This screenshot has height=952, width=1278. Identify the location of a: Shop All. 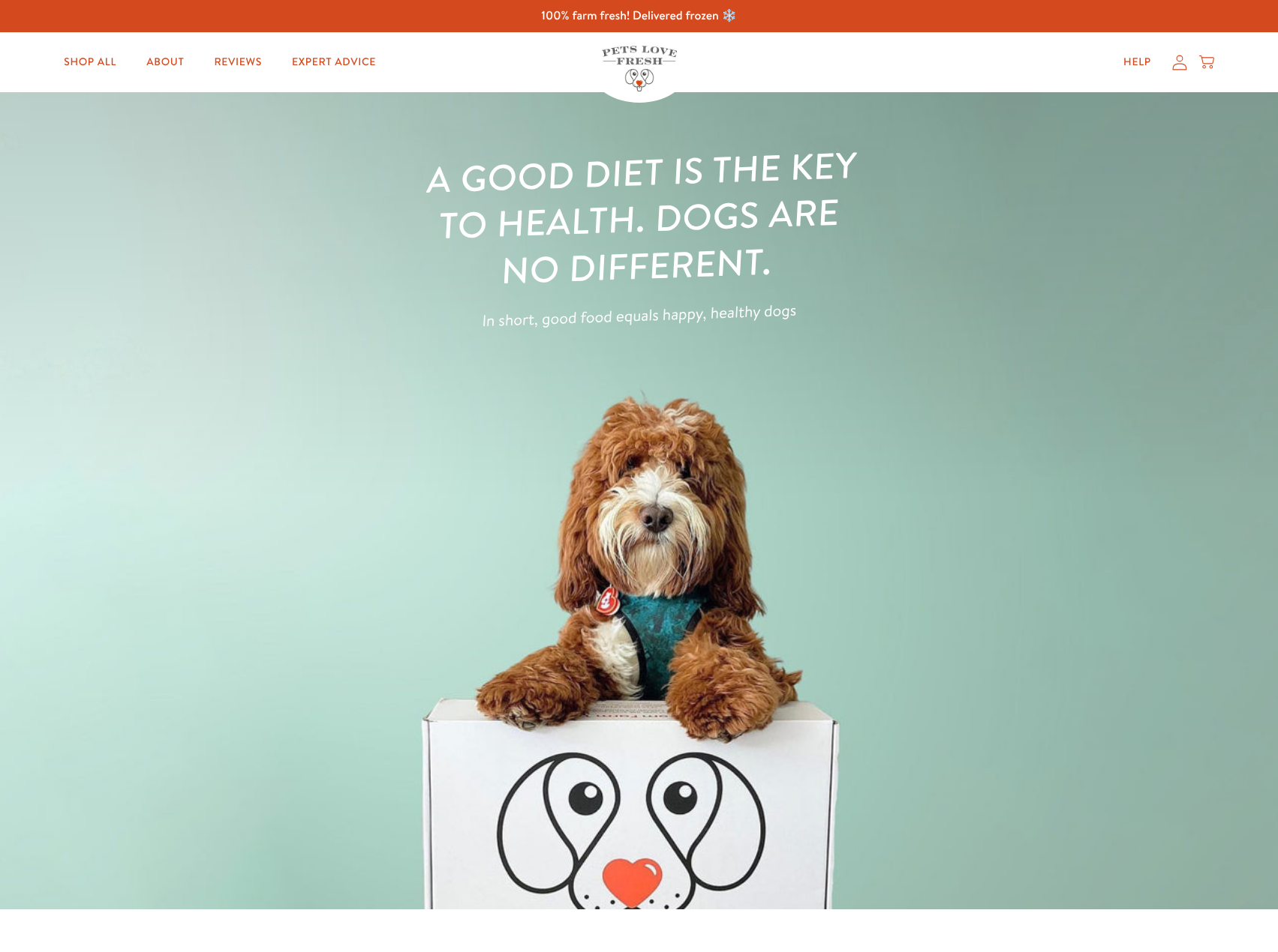
(90, 62).